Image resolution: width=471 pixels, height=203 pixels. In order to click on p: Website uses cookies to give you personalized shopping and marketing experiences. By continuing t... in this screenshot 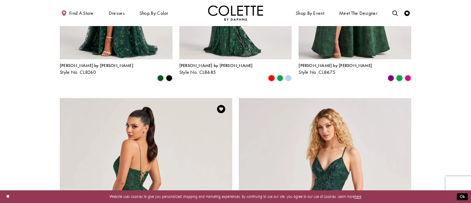, I will do `click(236, 197)`.